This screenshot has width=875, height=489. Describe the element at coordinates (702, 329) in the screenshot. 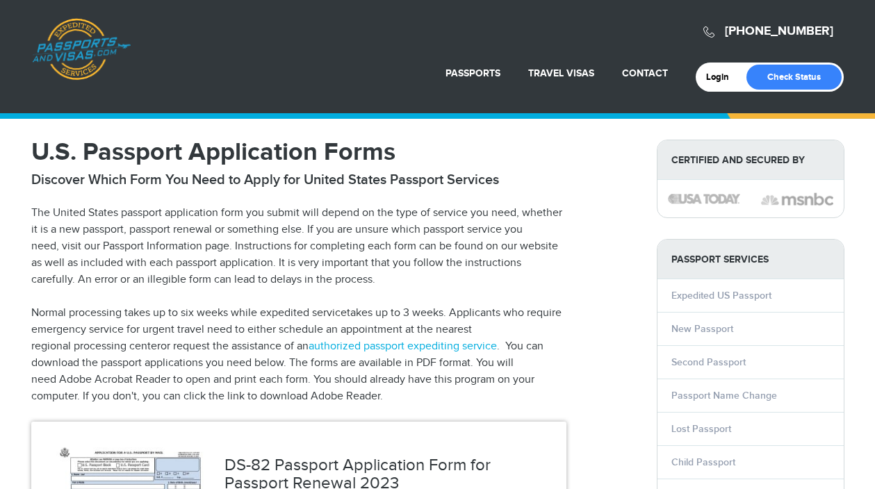

I see `a: New Passport` at that location.